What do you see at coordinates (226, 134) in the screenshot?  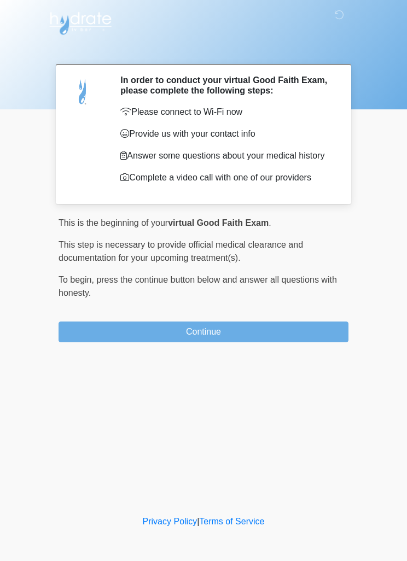 I see `p: Provide us with your contact info` at bounding box center [226, 134].